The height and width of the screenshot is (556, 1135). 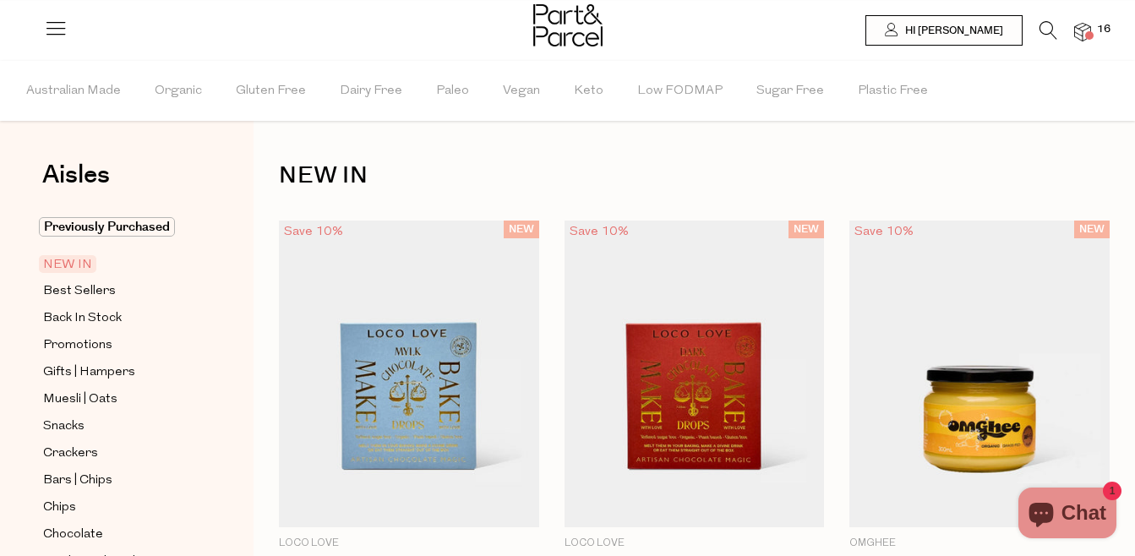 I want to click on span: Vegan, so click(x=521, y=91).